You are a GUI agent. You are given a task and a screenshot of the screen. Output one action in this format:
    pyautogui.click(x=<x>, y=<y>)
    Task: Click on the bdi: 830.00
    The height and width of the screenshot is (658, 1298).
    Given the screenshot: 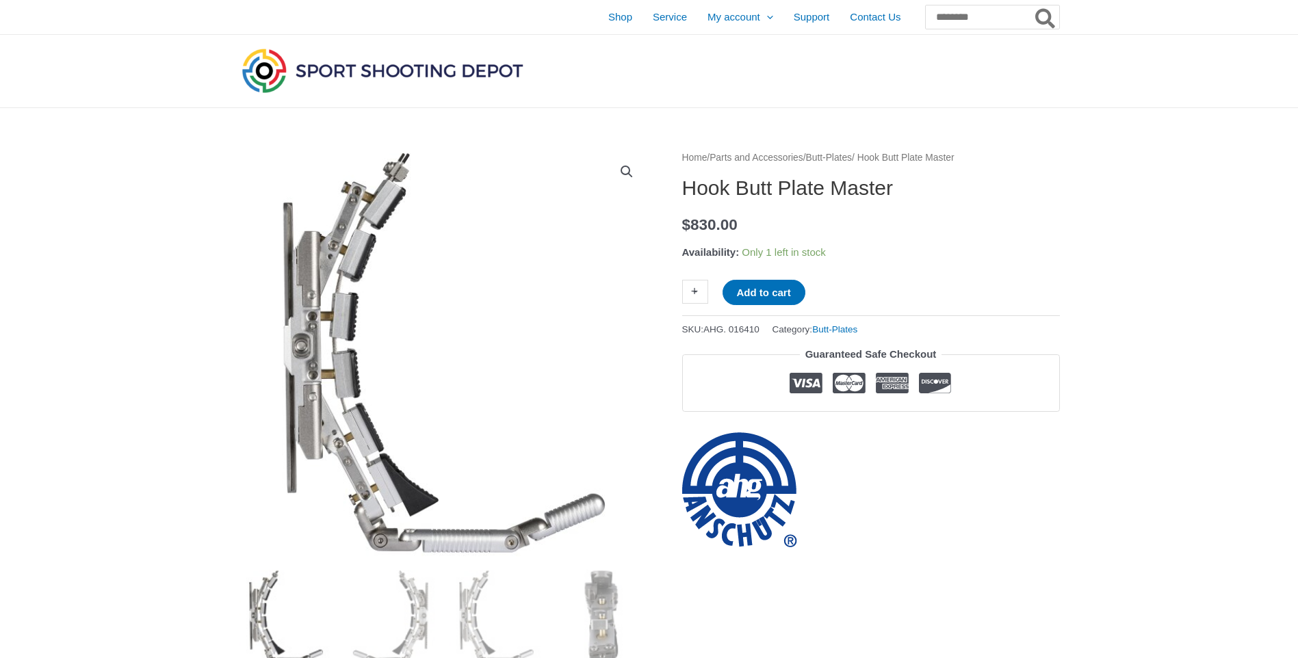 What is the action you would take?
    pyautogui.click(x=709, y=224)
    